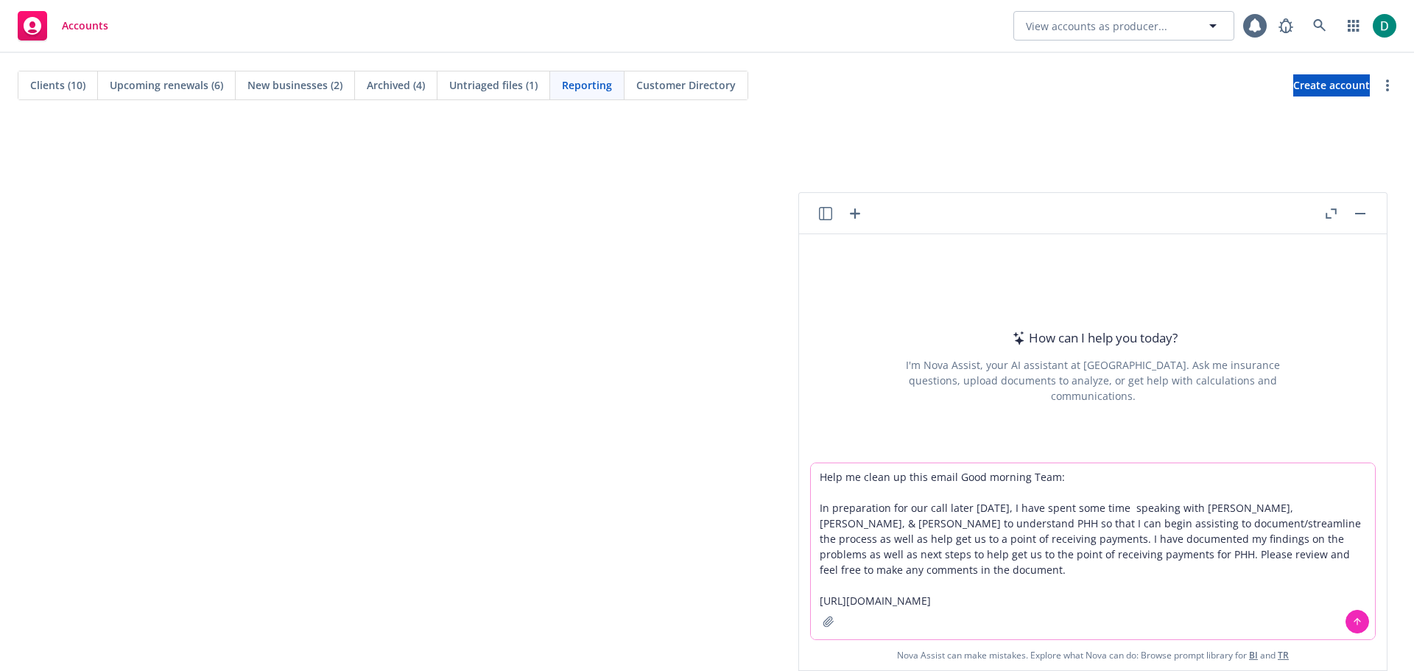 The width and height of the screenshot is (1414, 671). I want to click on a: TR, so click(1283, 655).